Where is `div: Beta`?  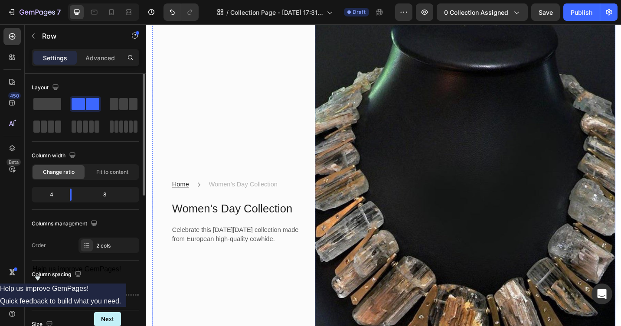
div: Beta is located at coordinates (13, 162).